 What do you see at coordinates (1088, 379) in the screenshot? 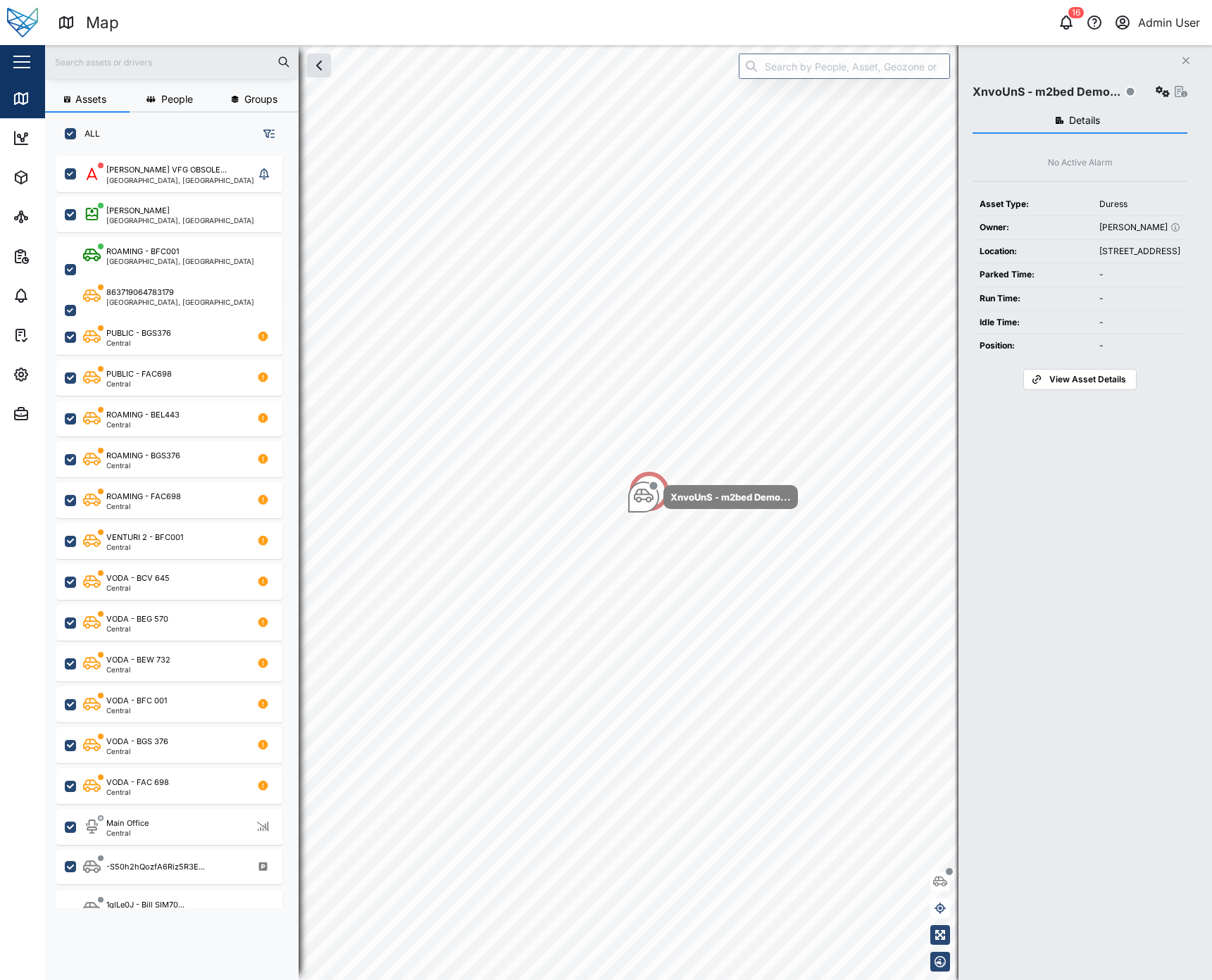
I see `span: View Asset Details` at bounding box center [1088, 379].